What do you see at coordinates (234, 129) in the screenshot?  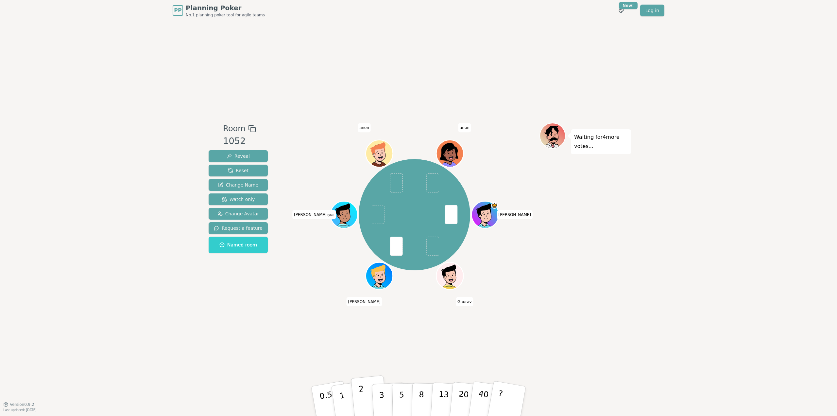 I see `span: Room` at bounding box center [234, 129].